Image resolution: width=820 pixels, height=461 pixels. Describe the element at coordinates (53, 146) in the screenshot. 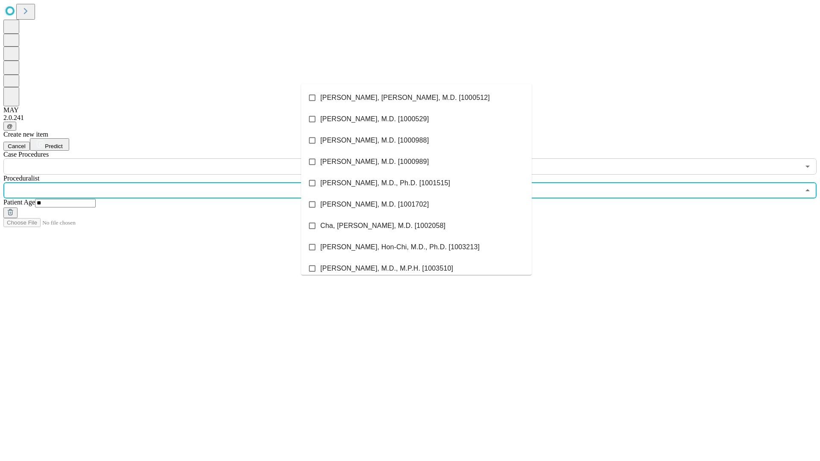

I see `span: Predict` at that location.